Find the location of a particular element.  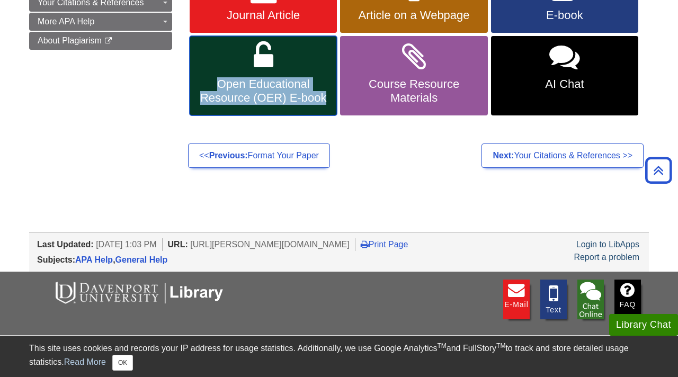

strong: Next: is located at coordinates (503, 155).